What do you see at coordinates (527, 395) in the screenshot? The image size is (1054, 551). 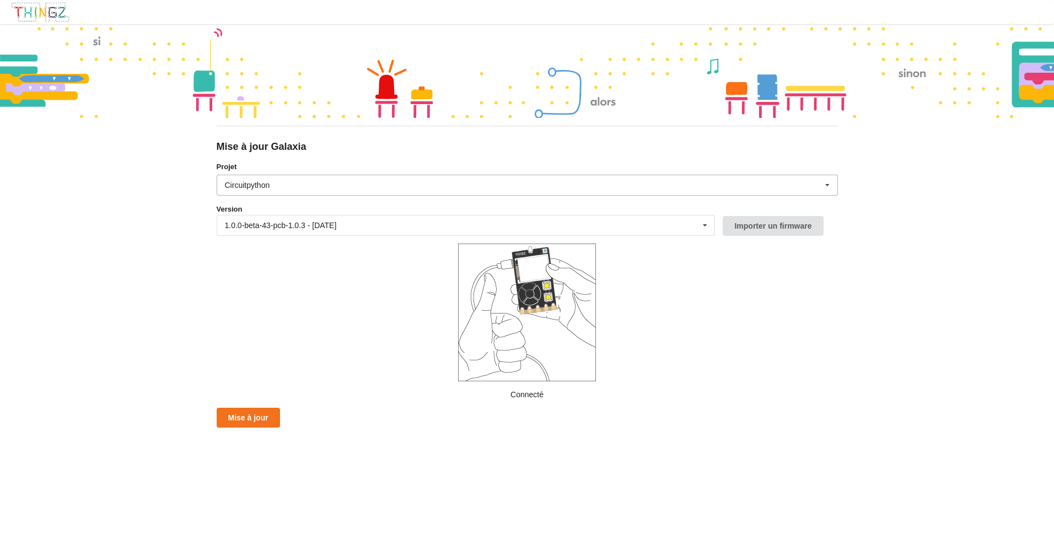 I see `p: Connecté` at bounding box center [527, 395].